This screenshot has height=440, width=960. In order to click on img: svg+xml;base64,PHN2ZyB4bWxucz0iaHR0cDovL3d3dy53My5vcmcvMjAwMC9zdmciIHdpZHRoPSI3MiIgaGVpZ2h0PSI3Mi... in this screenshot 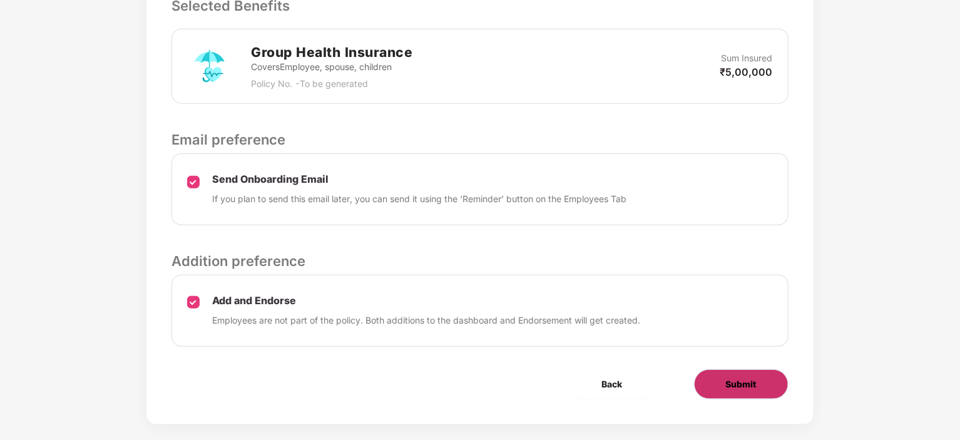, I will do `click(210, 66)`.